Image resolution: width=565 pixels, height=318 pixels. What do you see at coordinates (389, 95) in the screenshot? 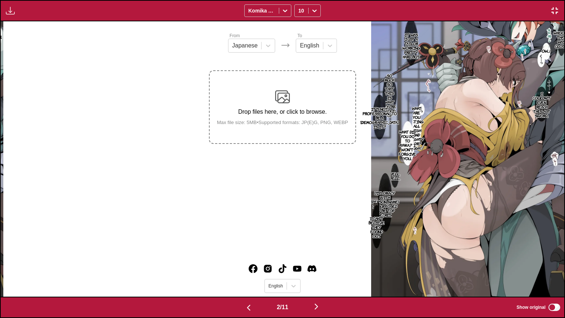
I see `p: So much so that this is what you're proud of.` at bounding box center [389, 95].